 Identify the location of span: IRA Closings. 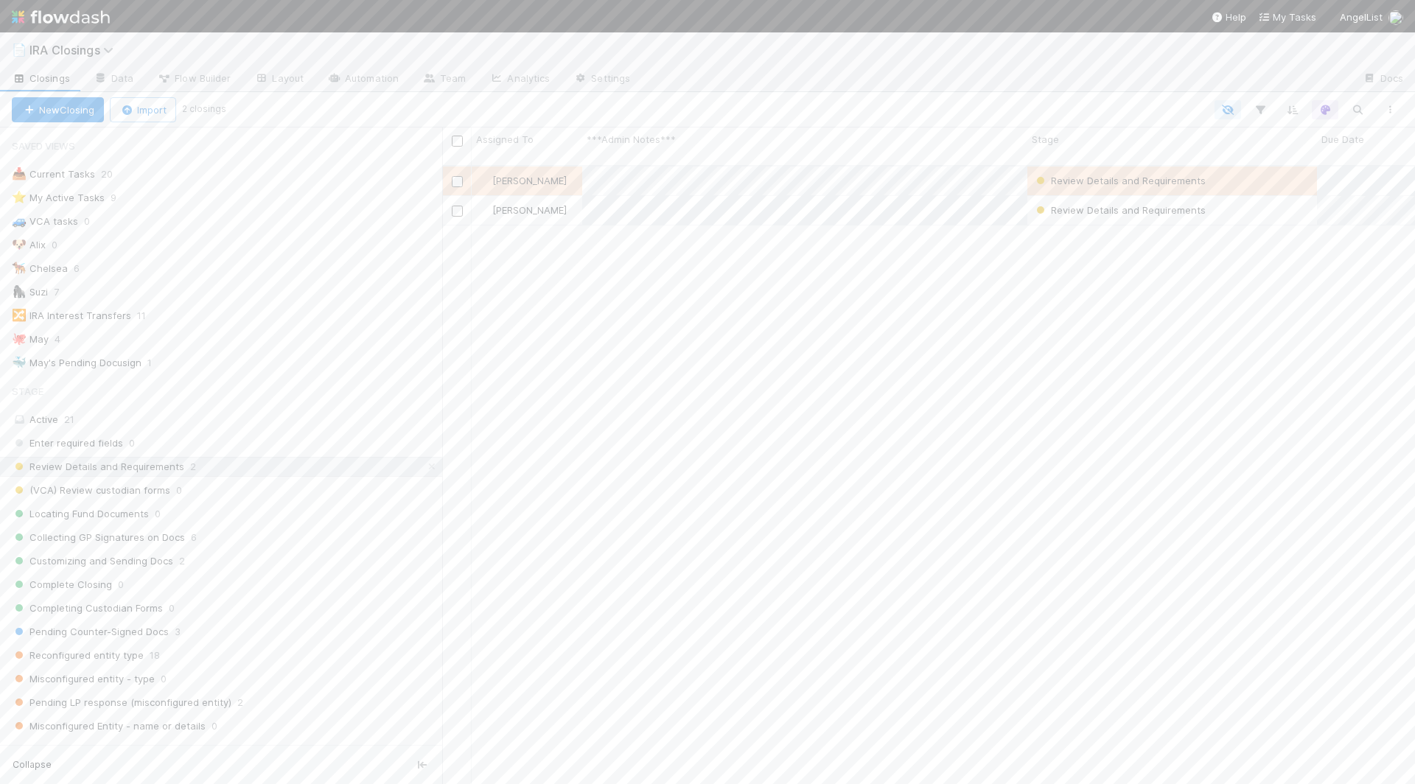
(75, 50).